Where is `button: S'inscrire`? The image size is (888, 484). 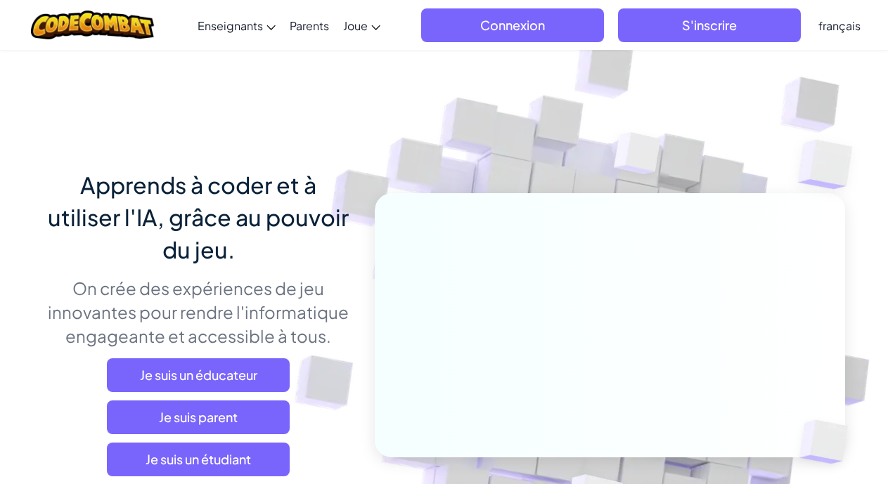 button: S'inscrire is located at coordinates (709, 25).